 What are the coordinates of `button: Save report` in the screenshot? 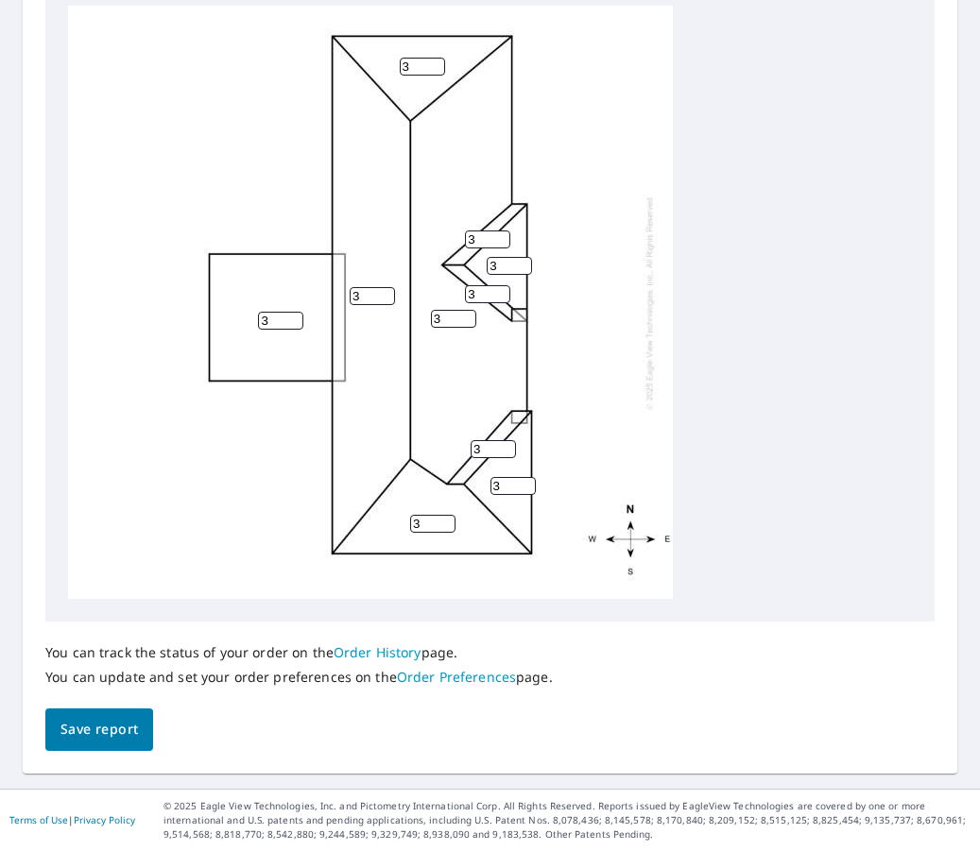 It's located at (99, 729).